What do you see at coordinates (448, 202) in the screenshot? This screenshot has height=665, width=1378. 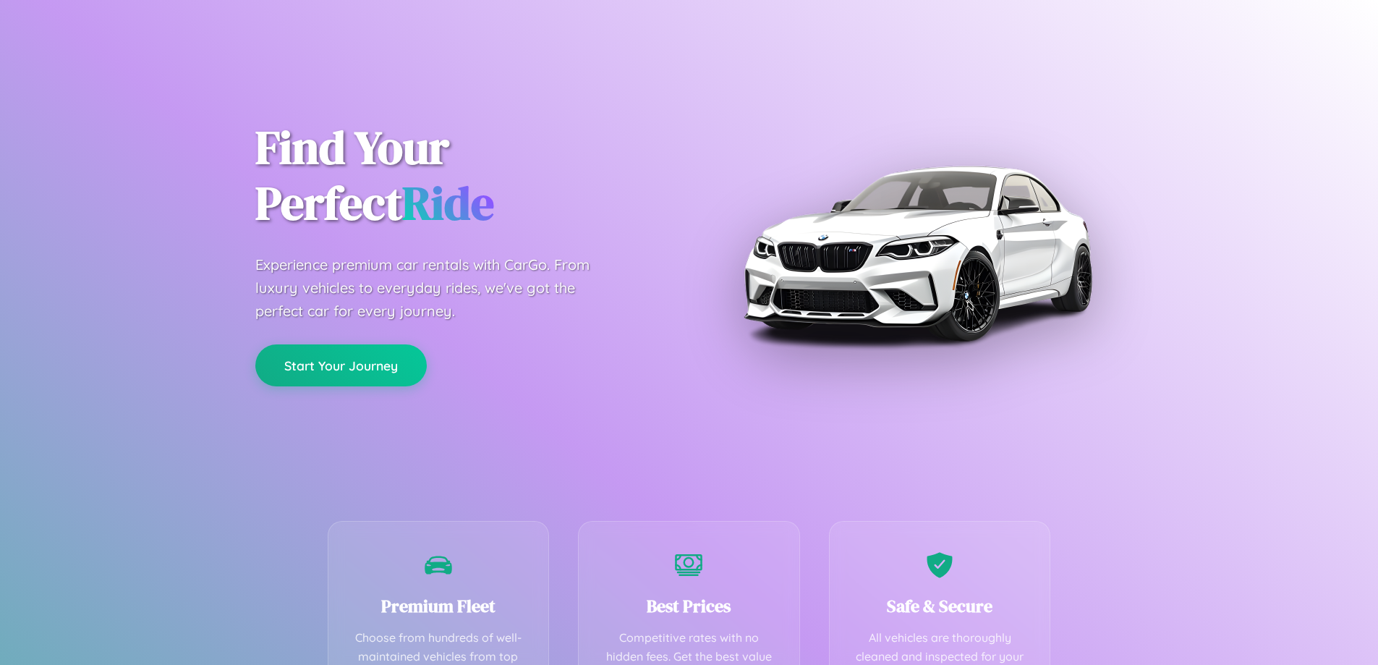 I see `span: Ride` at bounding box center [448, 202].